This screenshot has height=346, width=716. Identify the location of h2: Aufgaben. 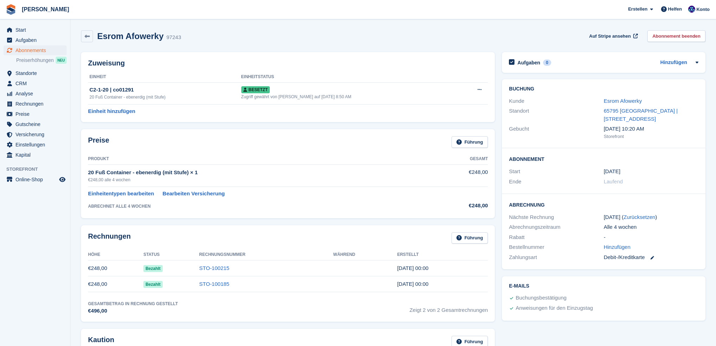
(529, 63).